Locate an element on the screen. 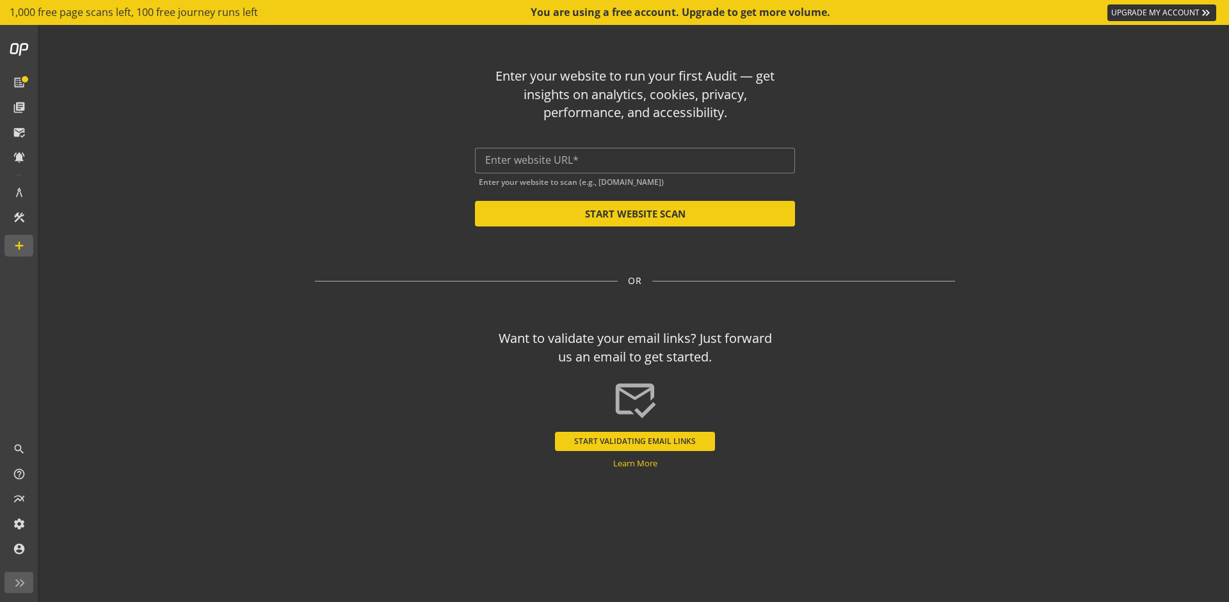  mat-icon: list_alt is located at coordinates (19, 83).